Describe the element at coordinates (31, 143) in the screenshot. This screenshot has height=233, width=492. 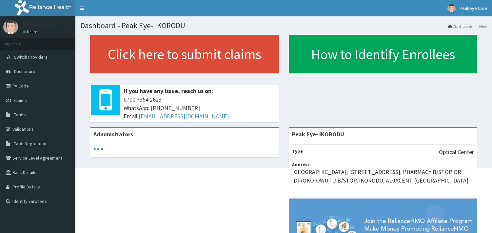
I see `span: Tariff Negotiation` at that location.